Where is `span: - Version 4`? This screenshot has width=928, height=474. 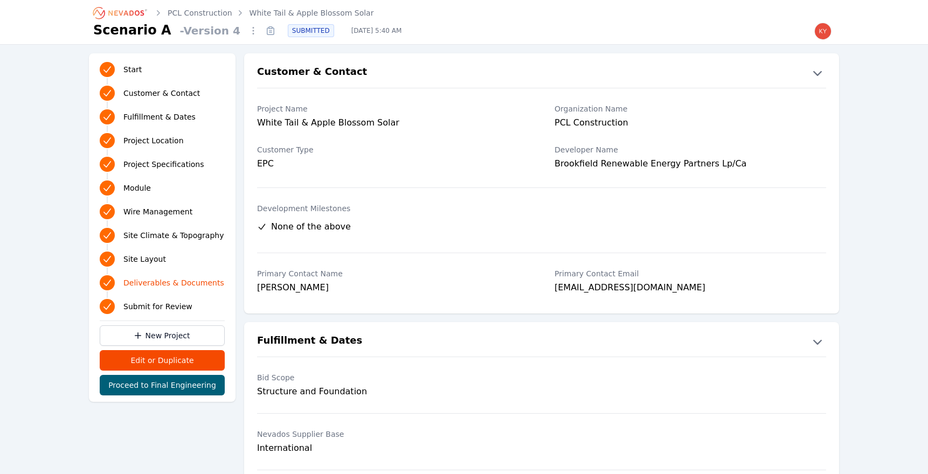 span: - Version 4 is located at coordinates (210, 31).